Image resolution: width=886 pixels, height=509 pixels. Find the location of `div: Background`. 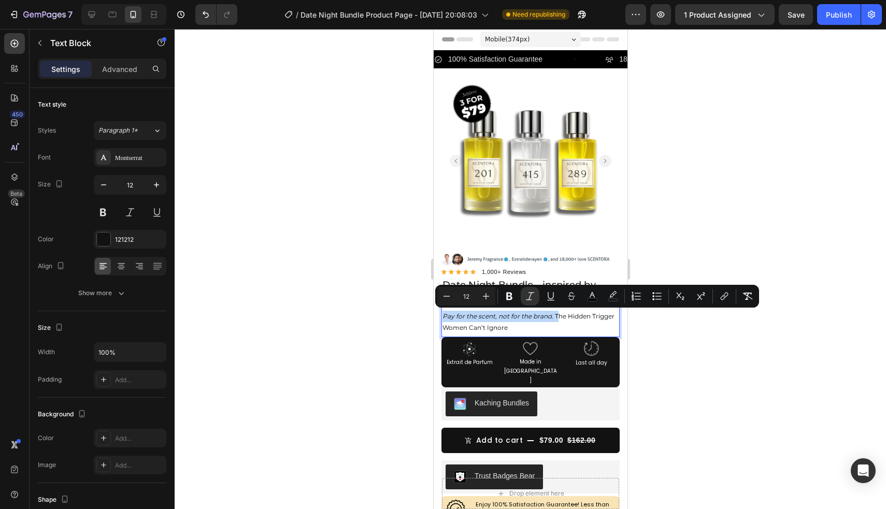

div: Background is located at coordinates (63, 414).